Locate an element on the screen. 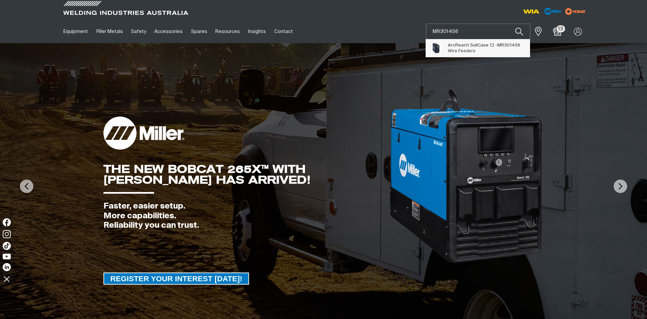  a: miller is located at coordinates (575, 11).